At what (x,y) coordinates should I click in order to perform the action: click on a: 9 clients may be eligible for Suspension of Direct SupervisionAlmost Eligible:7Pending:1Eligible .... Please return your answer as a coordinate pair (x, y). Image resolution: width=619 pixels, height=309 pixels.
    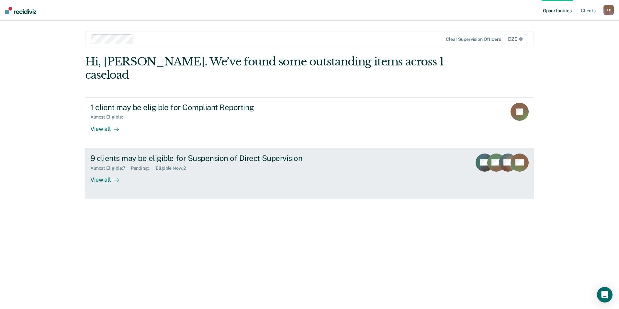
    Looking at the image, I should click on (309, 174).